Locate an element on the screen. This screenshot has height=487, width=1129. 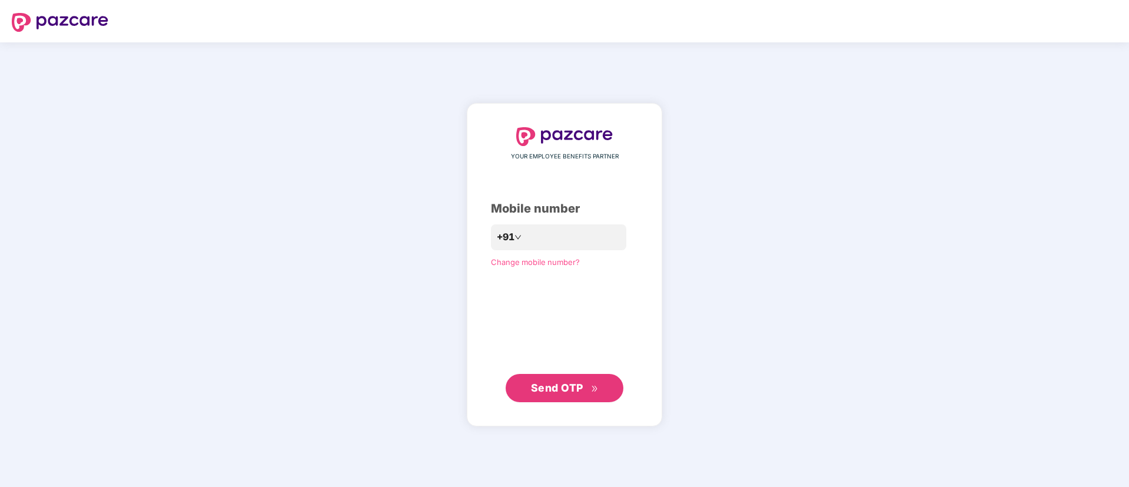
div: Mobile number is located at coordinates (564, 208).